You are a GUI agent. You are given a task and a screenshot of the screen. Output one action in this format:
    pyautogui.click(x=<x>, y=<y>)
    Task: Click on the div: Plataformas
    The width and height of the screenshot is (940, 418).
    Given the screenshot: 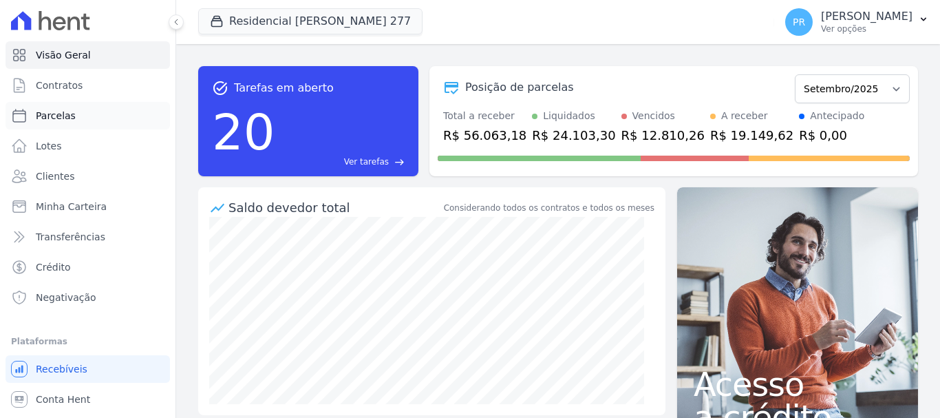 What is the action you would take?
    pyautogui.click(x=87, y=341)
    